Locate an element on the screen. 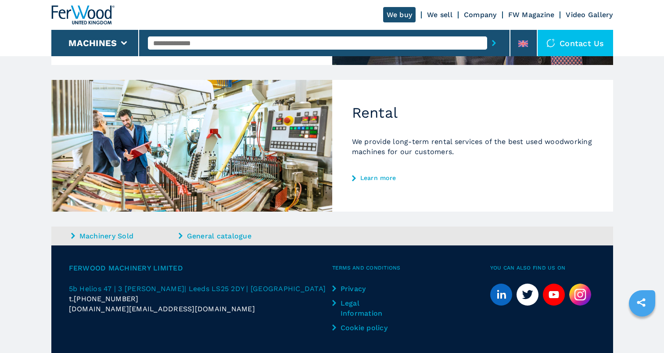 The image size is (664, 353). span: Terms and Conditions is located at coordinates (411, 268).